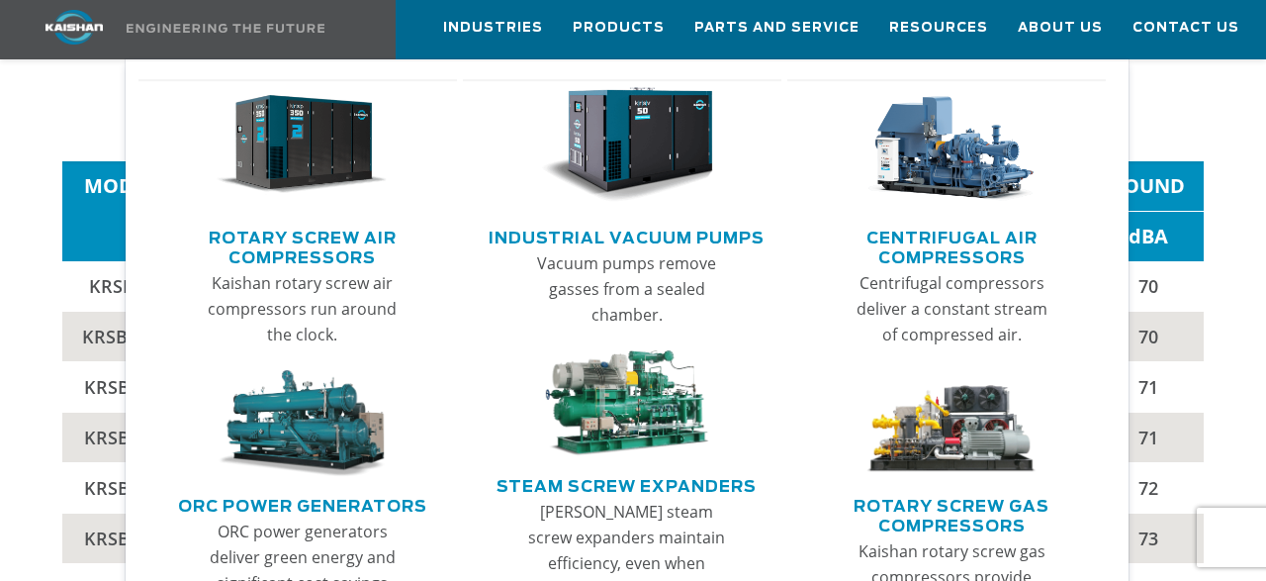  What do you see at coordinates (1147, 487) in the screenshot?
I see `td: 72` at bounding box center [1147, 487].